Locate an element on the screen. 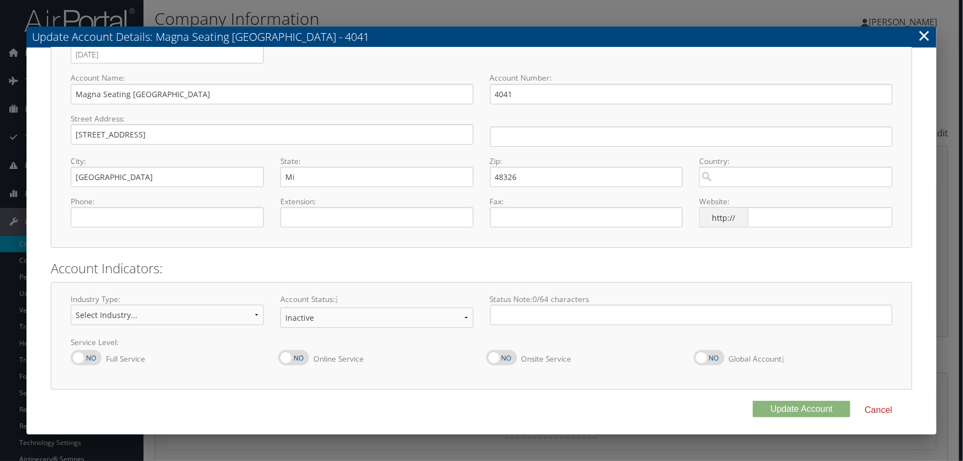  label: Global Account is located at coordinates (754, 359).